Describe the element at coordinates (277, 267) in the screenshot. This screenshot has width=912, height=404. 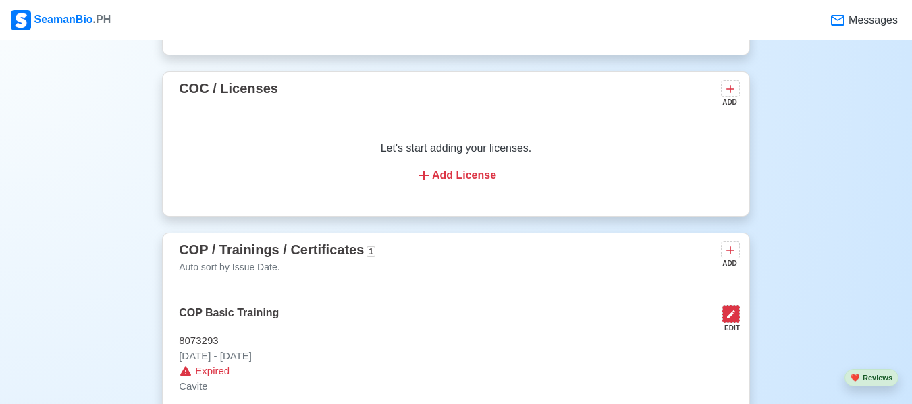
I see `p: Auto sort by Issue Date.` at that location.